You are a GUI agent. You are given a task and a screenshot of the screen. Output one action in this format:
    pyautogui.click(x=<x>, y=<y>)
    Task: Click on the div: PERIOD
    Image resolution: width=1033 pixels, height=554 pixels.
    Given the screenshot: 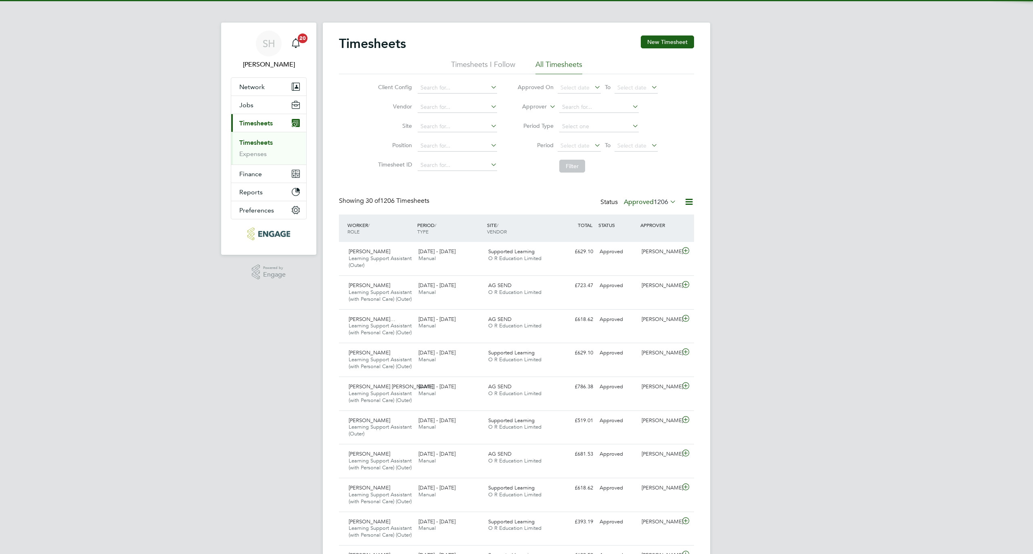 What is the action you would take?
    pyautogui.click(x=450, y=228)
    